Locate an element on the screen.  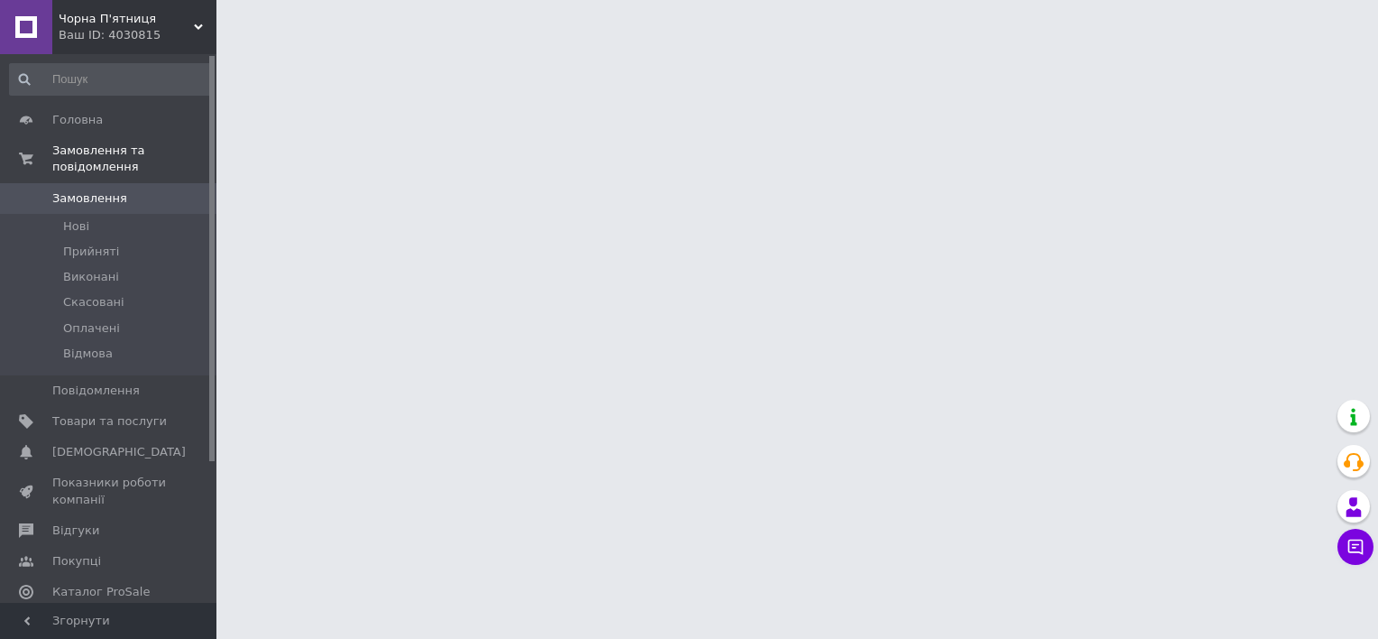
input: Пошук is located at coordinates (111, 79).